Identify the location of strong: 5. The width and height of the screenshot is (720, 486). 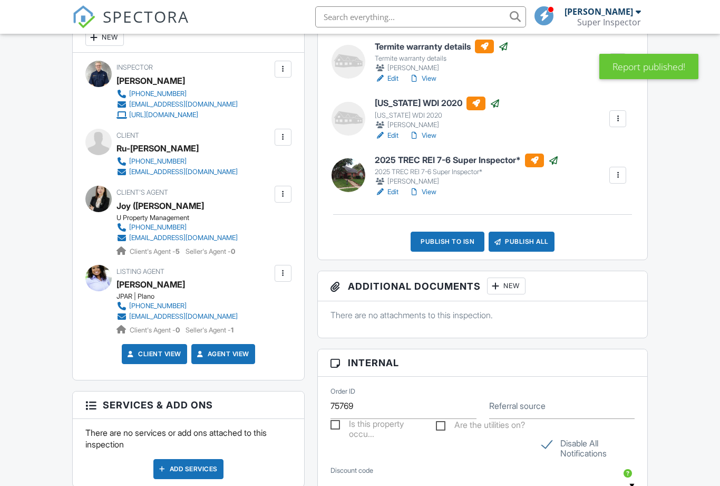
(178, 251).